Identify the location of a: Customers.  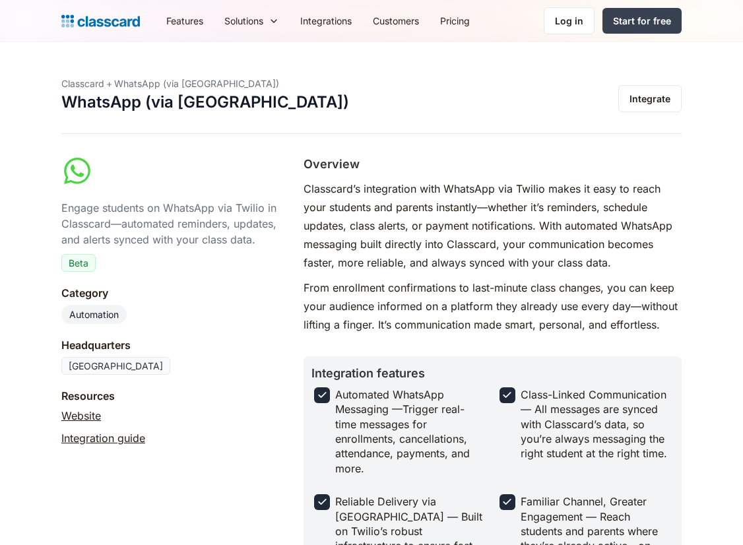
(396, 20).